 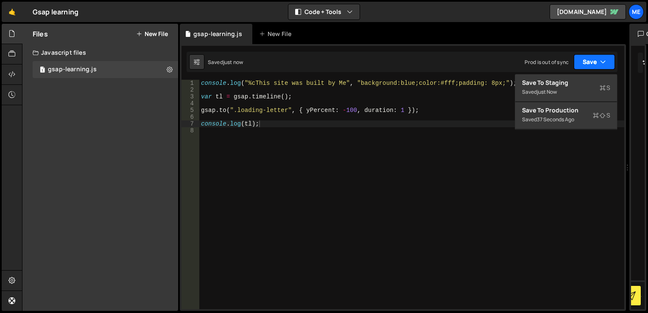 I want to click on button: Save, so click(x=594, y=62).